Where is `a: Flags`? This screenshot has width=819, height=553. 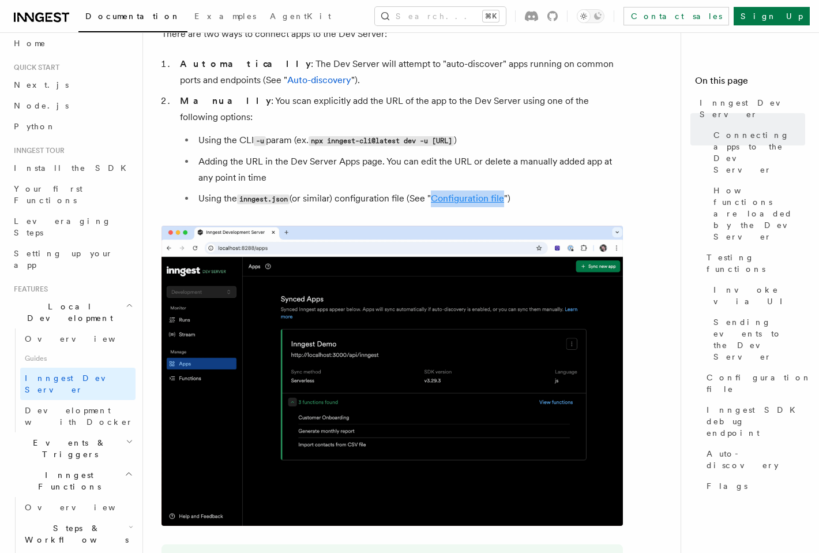 a: Flags is located at coordinates (753, 486).